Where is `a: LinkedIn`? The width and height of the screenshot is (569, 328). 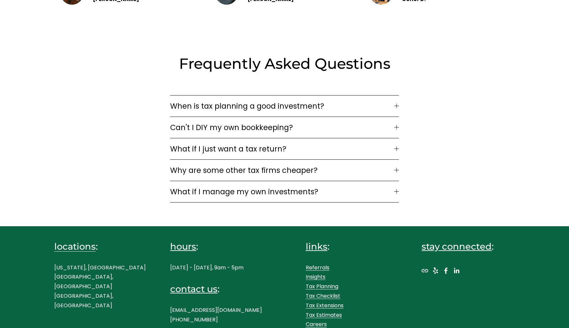
a: LinkedIn is located at coordinates (457, 271).